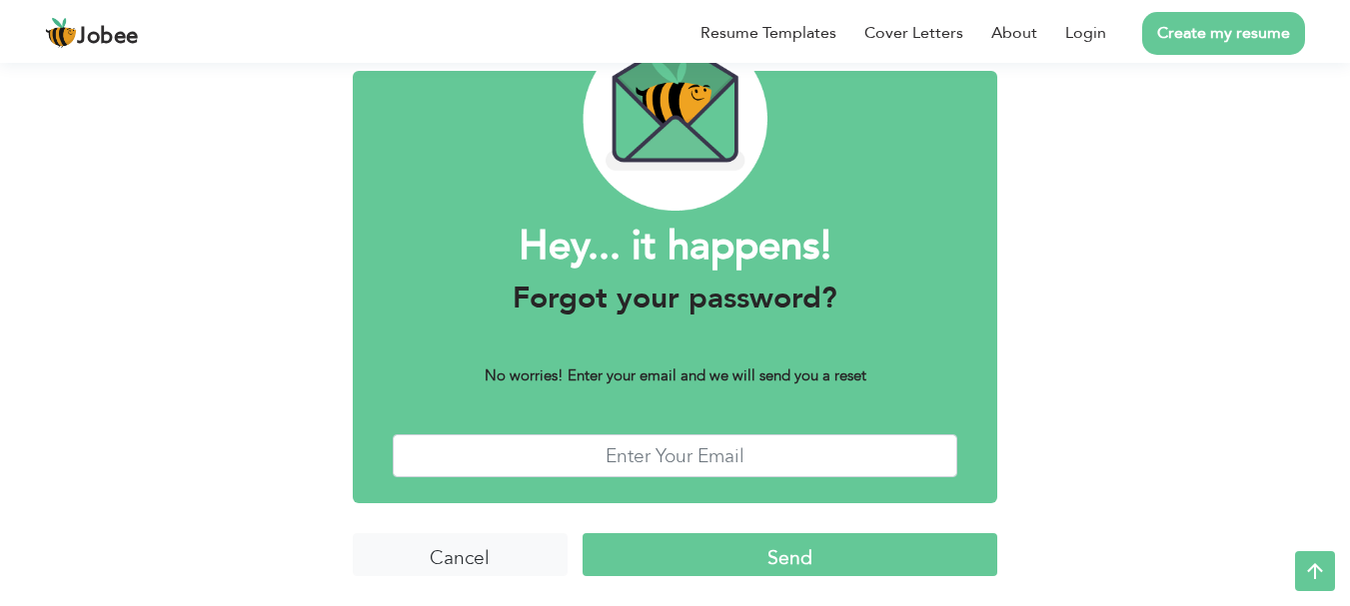 The width and height of the screenshot is (1350, 606). What do you see at coordinates (92, 33) in the screenshot?
I see `a: Jobee` at bounding box center [92, 33].